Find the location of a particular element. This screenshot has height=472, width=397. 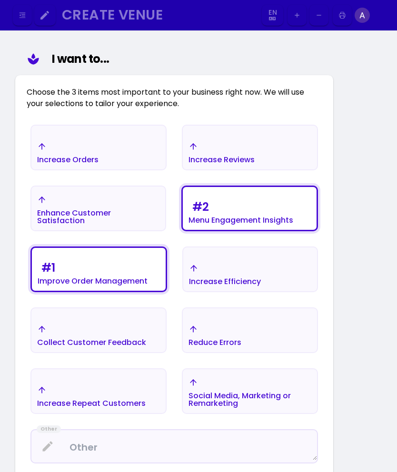

div: Increase Repeat Customers is located at coordinates (91, 404).